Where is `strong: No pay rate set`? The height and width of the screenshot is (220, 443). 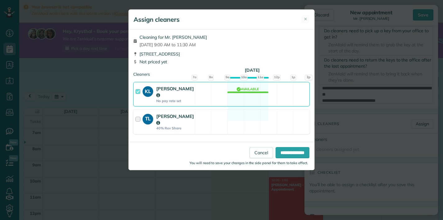 strong: No pay rate set is located at coordinates (175, 101).